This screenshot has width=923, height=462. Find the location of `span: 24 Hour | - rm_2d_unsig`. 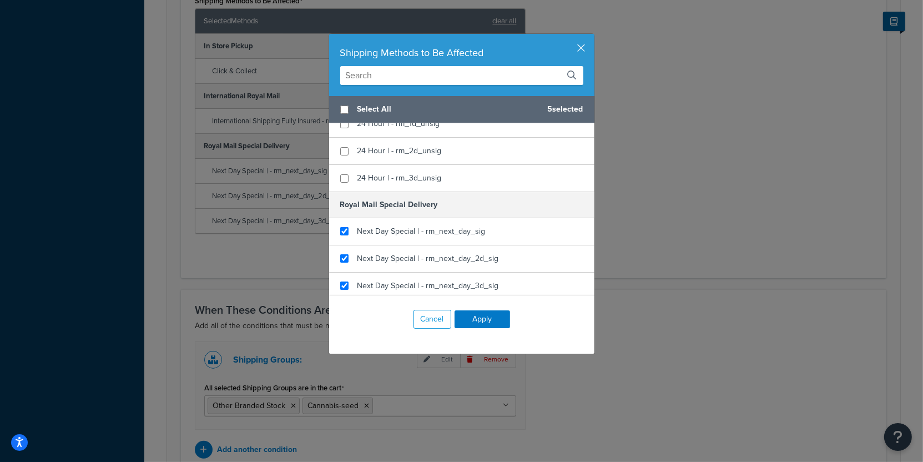

span: 24 Hour | - rm_2d_unsig is located at coordinates (400, 150).